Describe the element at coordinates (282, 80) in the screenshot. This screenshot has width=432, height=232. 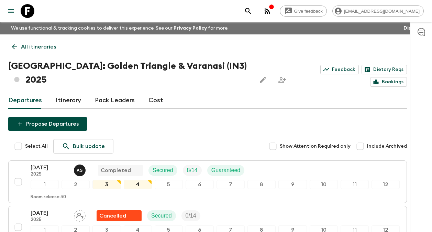
I see `span: Share this itinerary` at that location.